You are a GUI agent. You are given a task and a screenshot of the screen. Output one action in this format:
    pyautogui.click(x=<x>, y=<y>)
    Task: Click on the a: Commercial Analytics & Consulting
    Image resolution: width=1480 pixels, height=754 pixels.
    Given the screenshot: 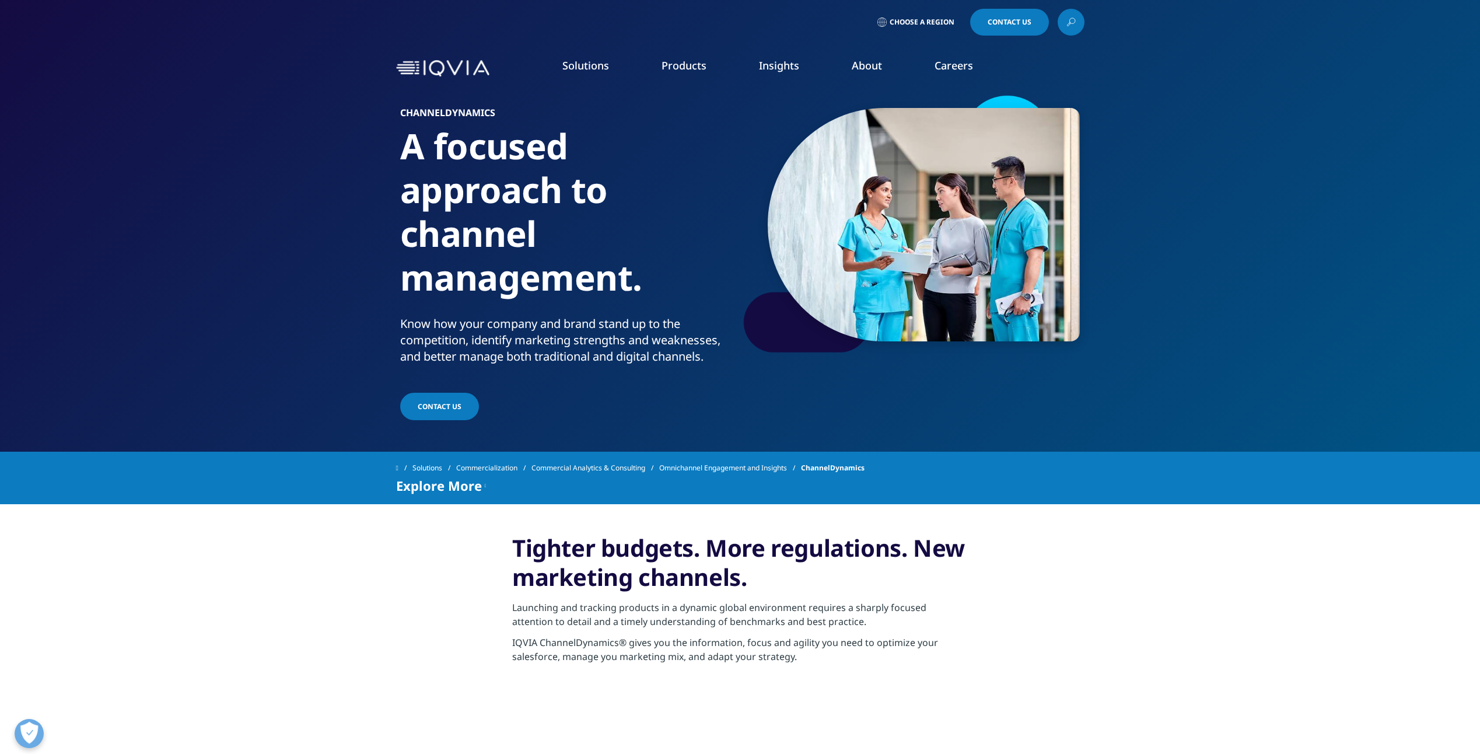 What is the action you would take?
    pyautogui.click(x=595, y=468)
    